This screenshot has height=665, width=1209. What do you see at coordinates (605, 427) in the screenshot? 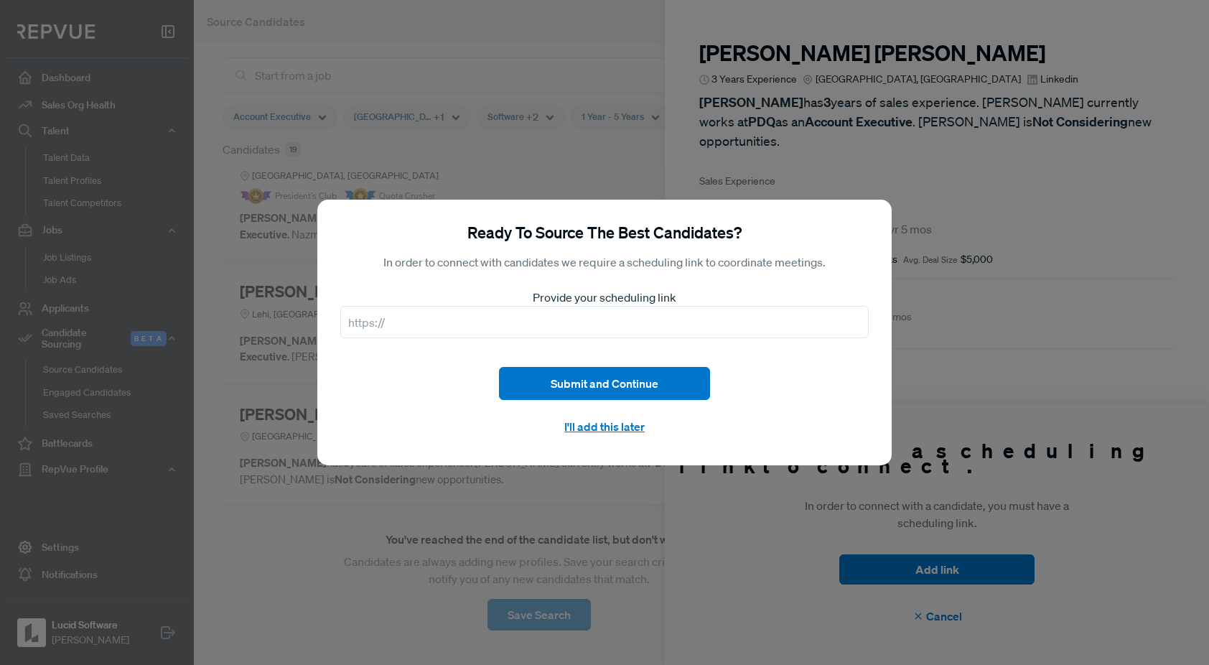
I see `button: I'll add this later` at bounding box center [605, 427].